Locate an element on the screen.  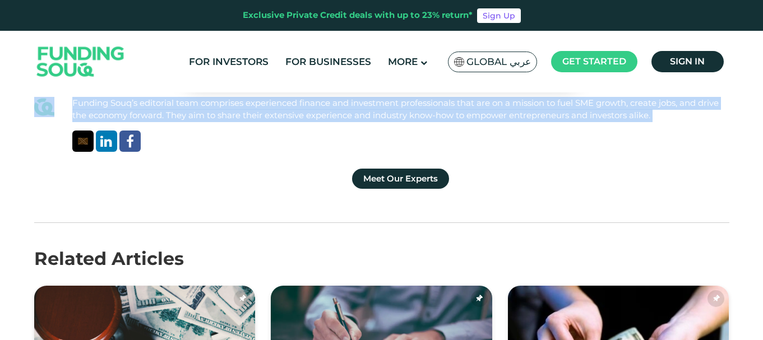
span: More is located at coordinates (403, 62).